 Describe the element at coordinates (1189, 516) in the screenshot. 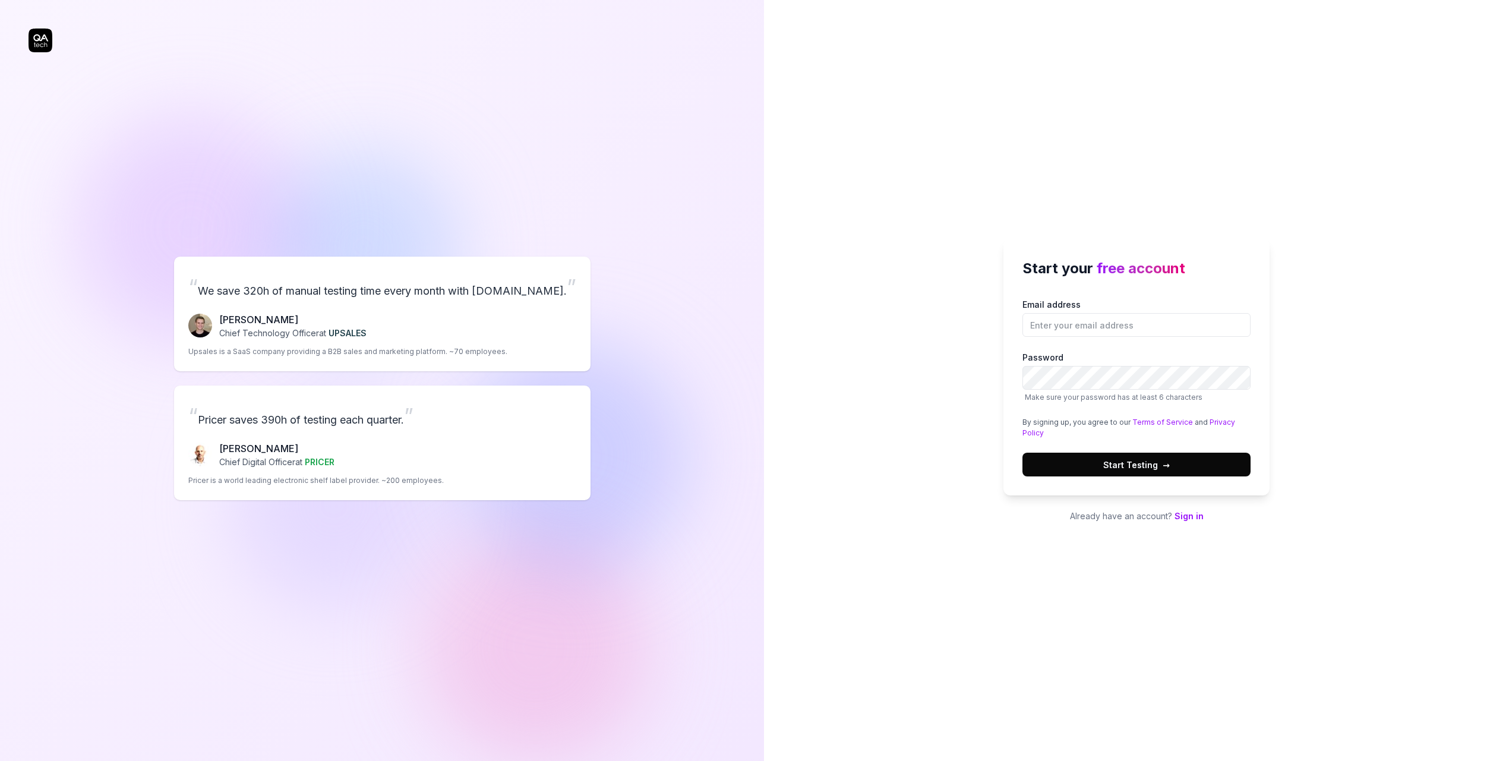

I see `a: Sign in` at that location.